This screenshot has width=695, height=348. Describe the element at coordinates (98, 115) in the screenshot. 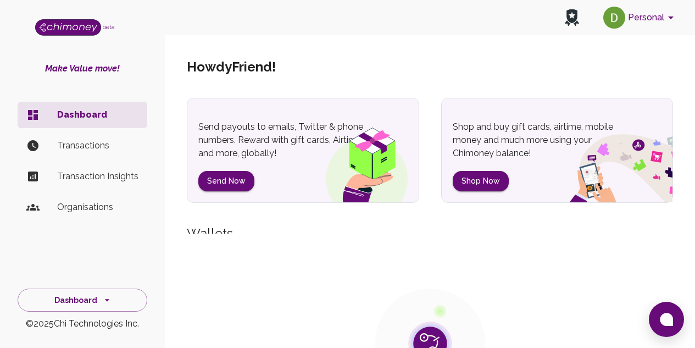

I see `p: Dashboard` at that location.